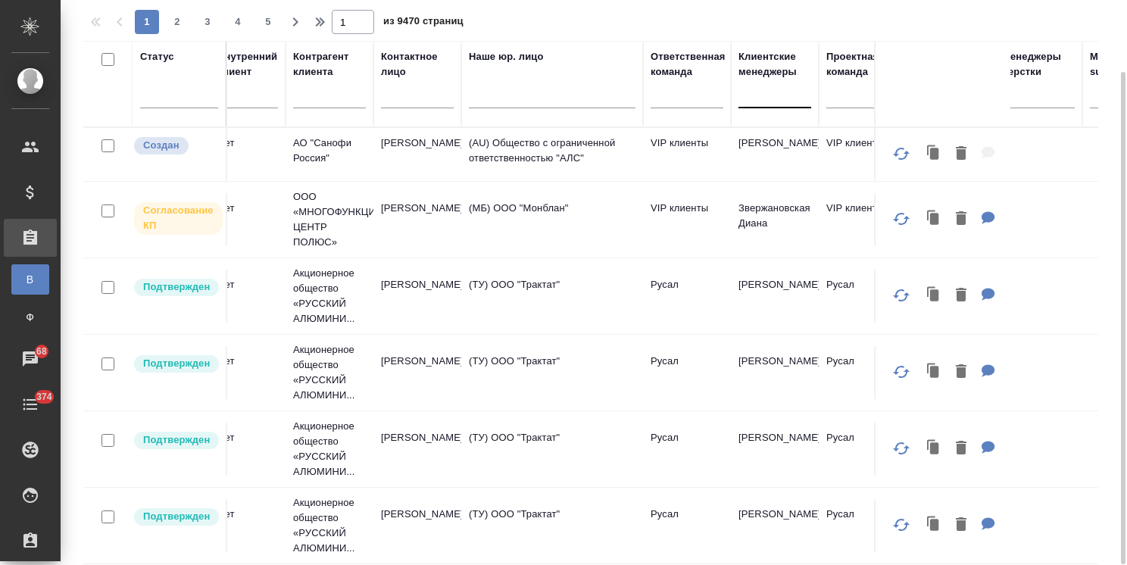 The image size is (1127, 565). Describe the element at coordinates (552, 155) in the screenshot. I see `td: (AU) Общество с ограниченной ответственностью "АЛС"` at that location.